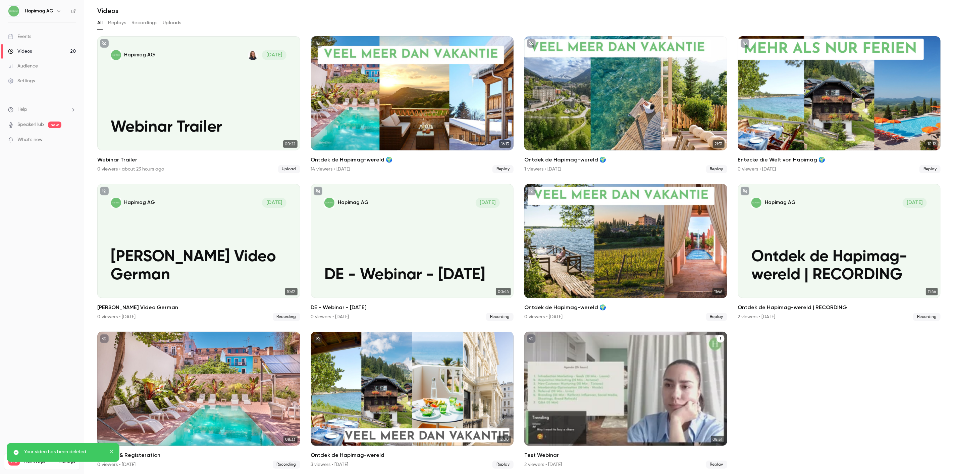 This screenshot has width=954, height=474. Describe the element at coordinates (931, 144) in the screenshot. I see `span: 10:12` at that location.